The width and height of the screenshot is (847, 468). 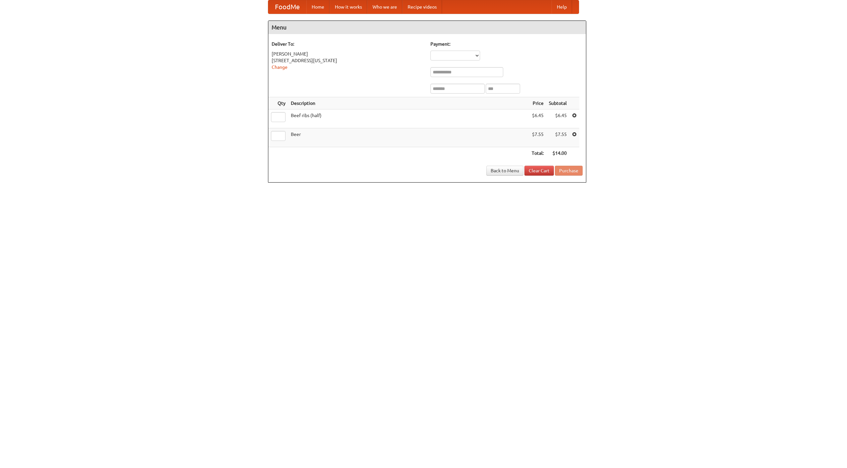 I want to click on h4: Menu, so click(x=427, y=27).